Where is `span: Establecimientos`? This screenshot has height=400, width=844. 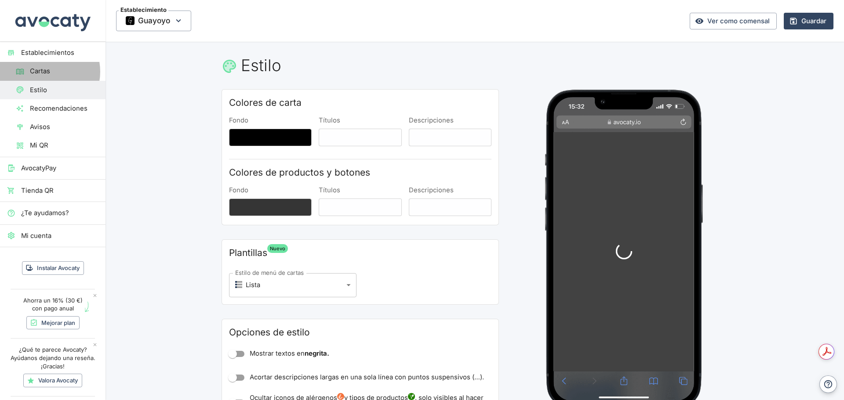 span: Establecimientos is located at coordinates (60, 53).